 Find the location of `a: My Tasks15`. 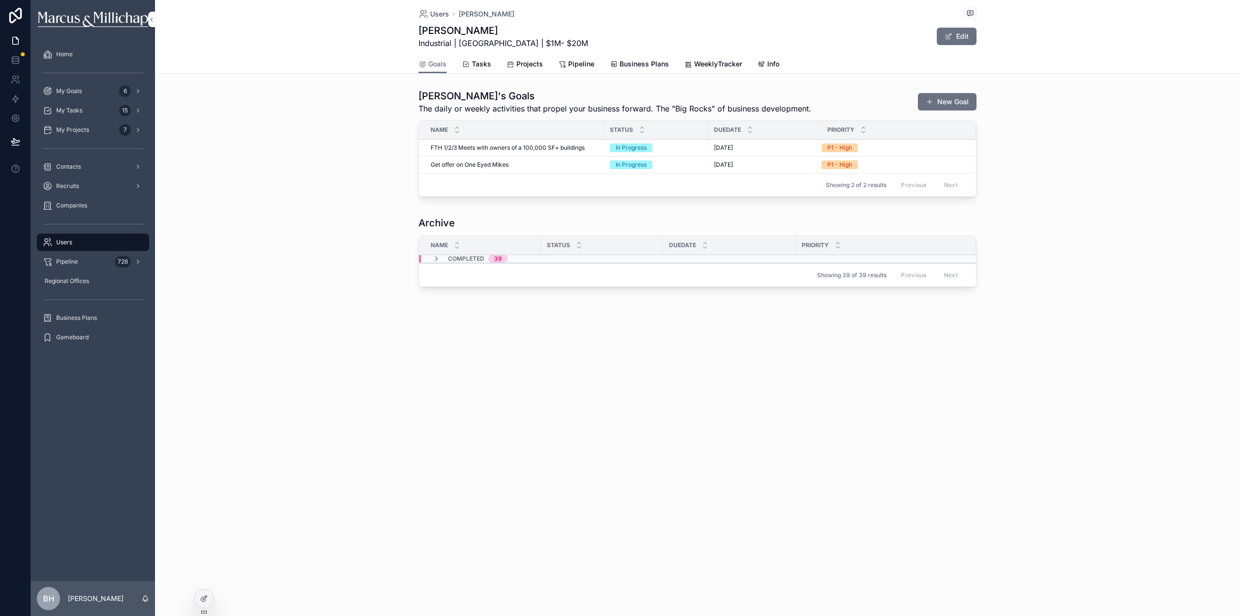

a: My Tasks15 is located at coordinates (93, 110).